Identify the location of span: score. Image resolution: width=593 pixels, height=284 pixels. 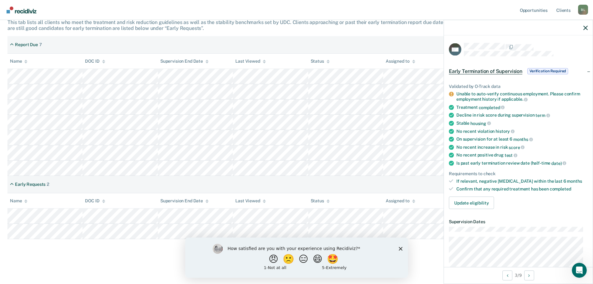
(517, 147).